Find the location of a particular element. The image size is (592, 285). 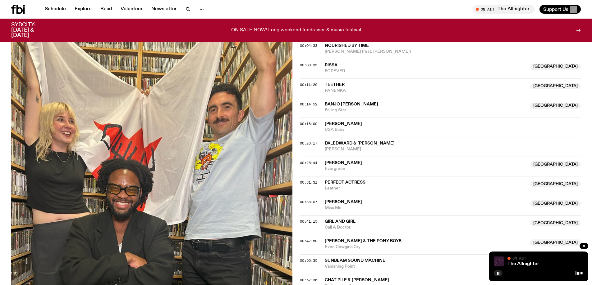

span: 00:38:07 is located at coordinates (308, 202).